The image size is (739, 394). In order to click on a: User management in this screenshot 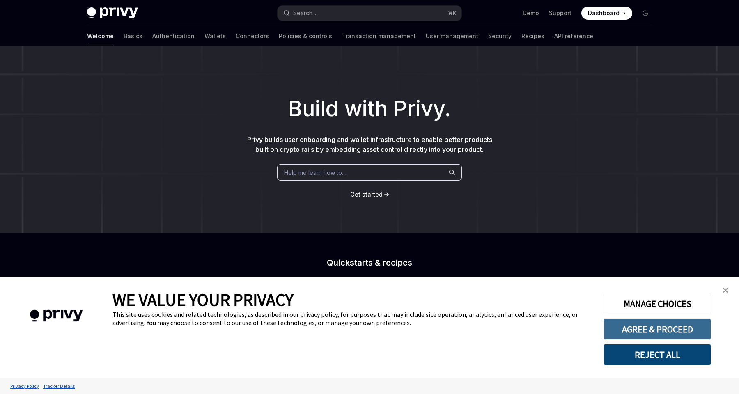, I will do `click(452, 36)`.